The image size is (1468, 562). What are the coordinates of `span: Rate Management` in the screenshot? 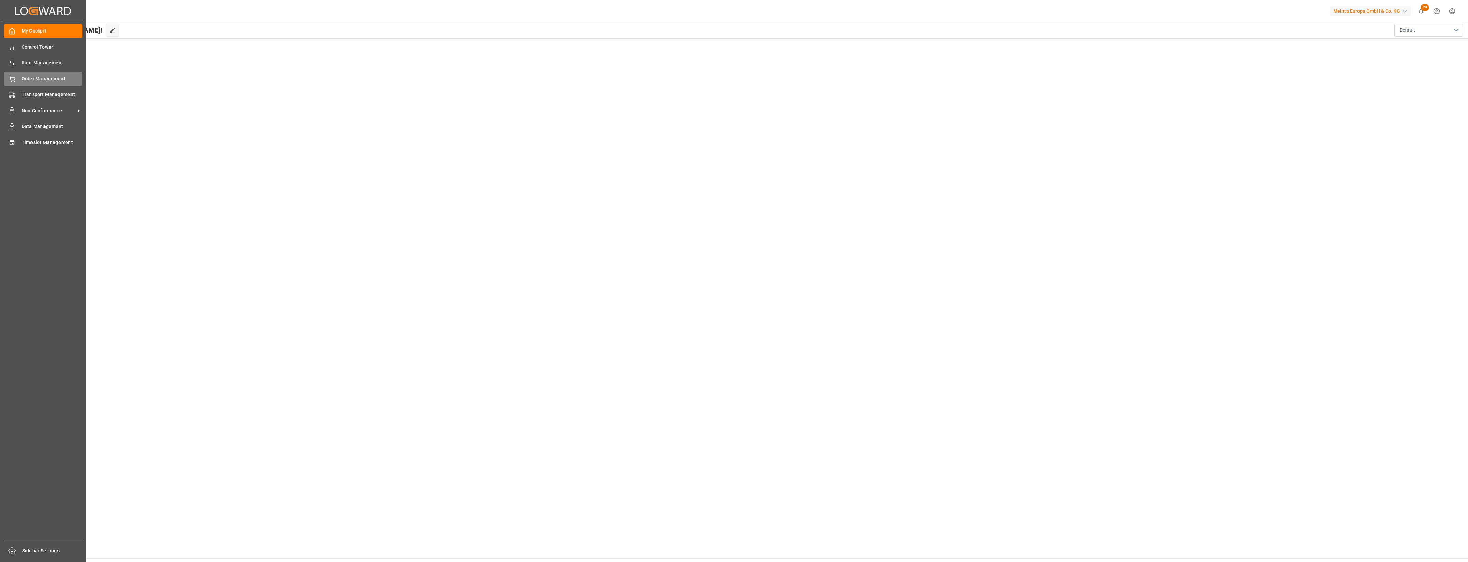 It's located at (52, 63).